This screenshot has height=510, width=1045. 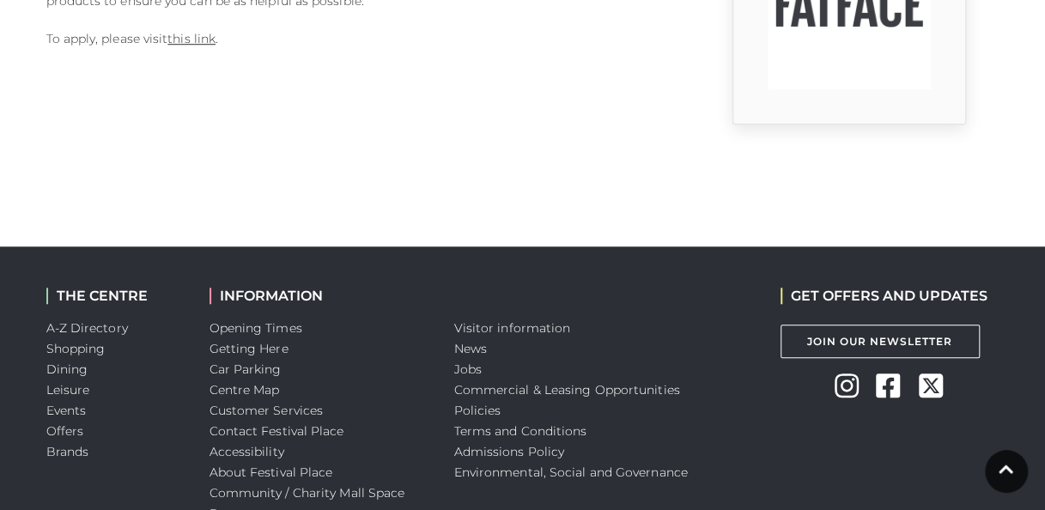 What do you see at coordinates (68, 452) in the screenshot?
I see `a: Brands` at bounding box center [68, 452].